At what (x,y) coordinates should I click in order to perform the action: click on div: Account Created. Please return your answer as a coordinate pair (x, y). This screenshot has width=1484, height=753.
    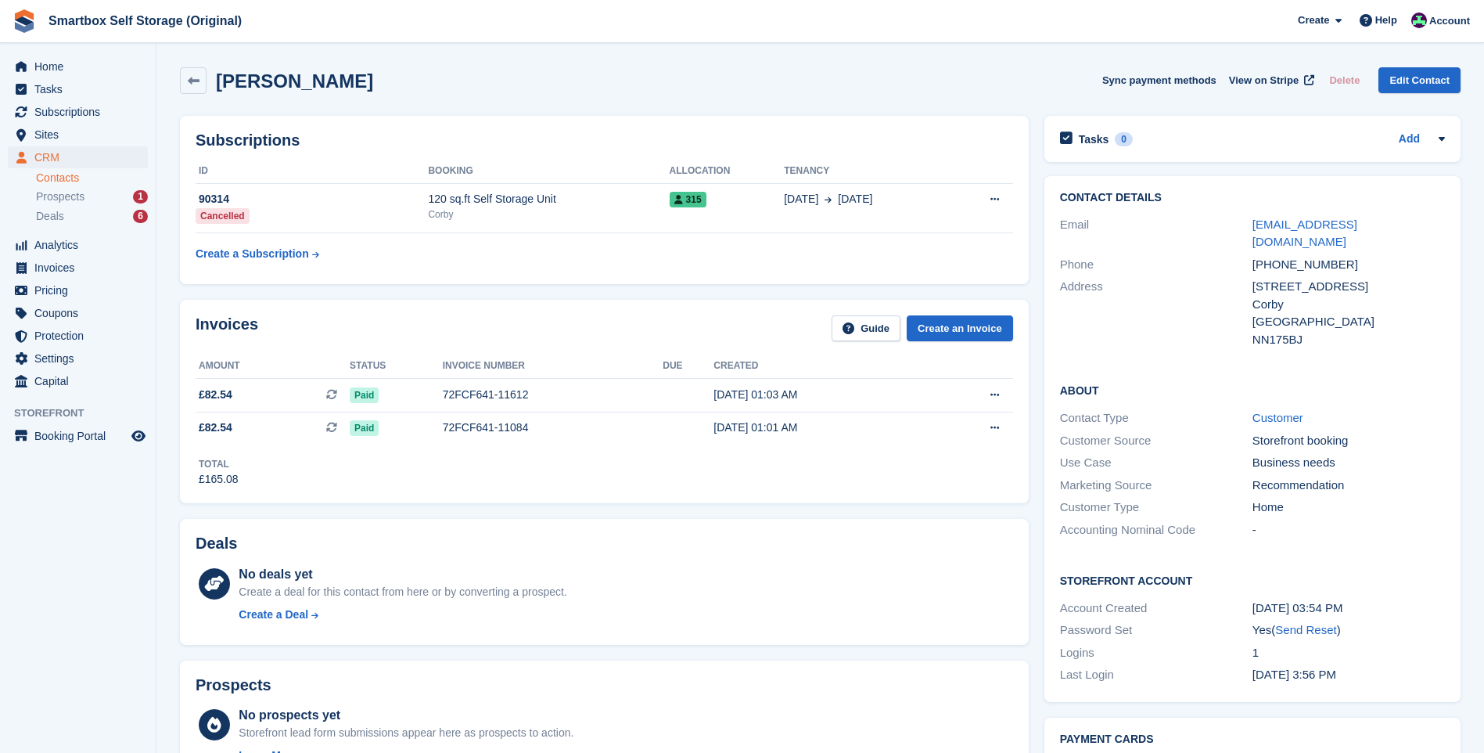
    Looking at the image, I should click on (1156, 608).